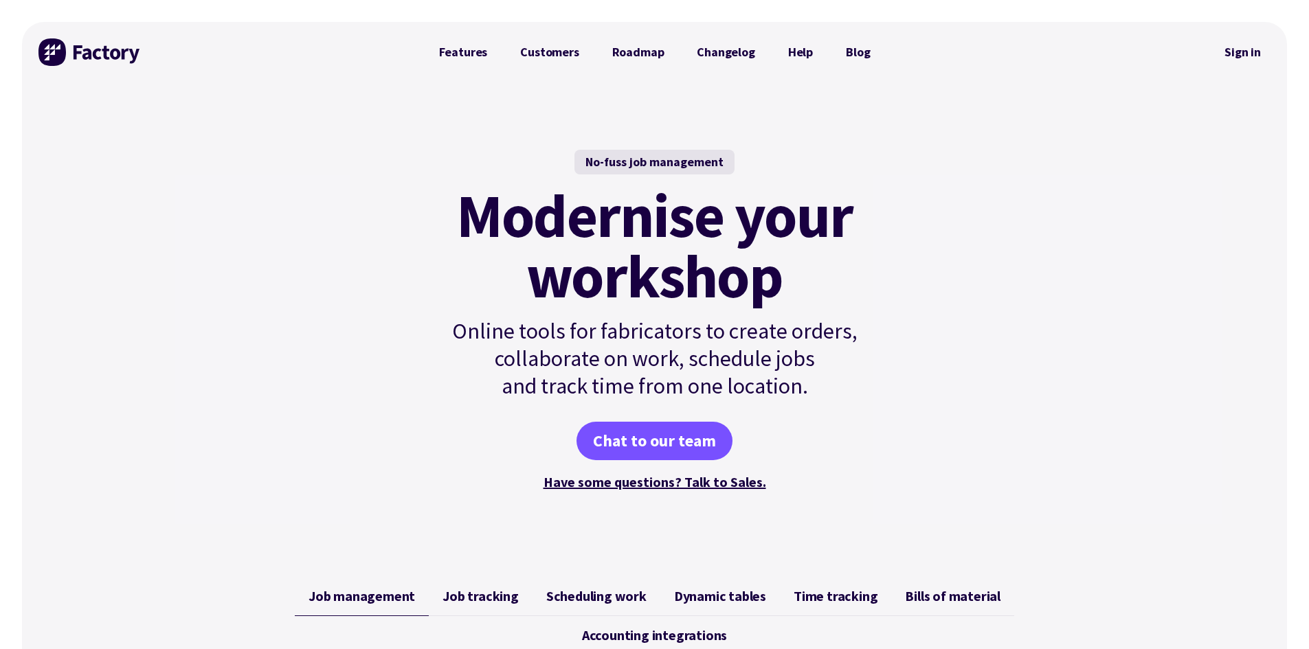 This screenshot has width=1309, height=649. What do you see at coordinates (654, 246) in the screenshot?
I see `mark: Modernise your workshop` at bounding box center [654, 246].